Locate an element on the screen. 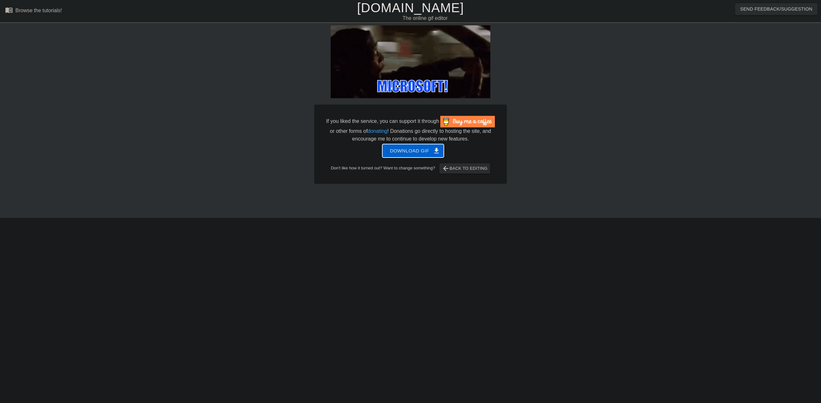 The width and height of the screenshot is (821, 403). button: Download gif is located at coordinates (413, 151).